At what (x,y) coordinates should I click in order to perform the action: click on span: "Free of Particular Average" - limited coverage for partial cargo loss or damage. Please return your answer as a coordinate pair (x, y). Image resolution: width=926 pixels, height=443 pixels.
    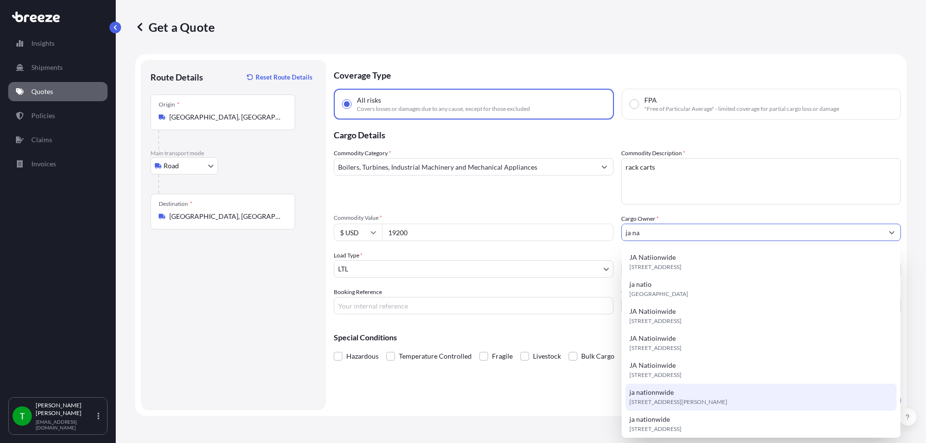
    Looking at the image, I should click on (742, 109).